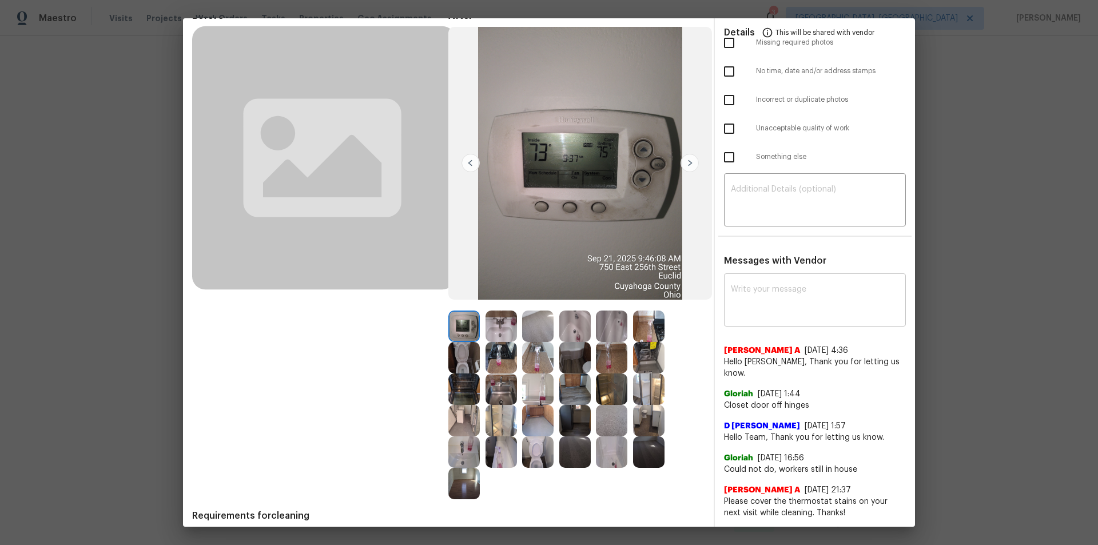 Image resolution: width=1098 pixels, height=545 pixels. What do you see at coordinates (775, 261) in the screenshot?
I see `span: Messages with Vendor` at bounding box center [775, 261].